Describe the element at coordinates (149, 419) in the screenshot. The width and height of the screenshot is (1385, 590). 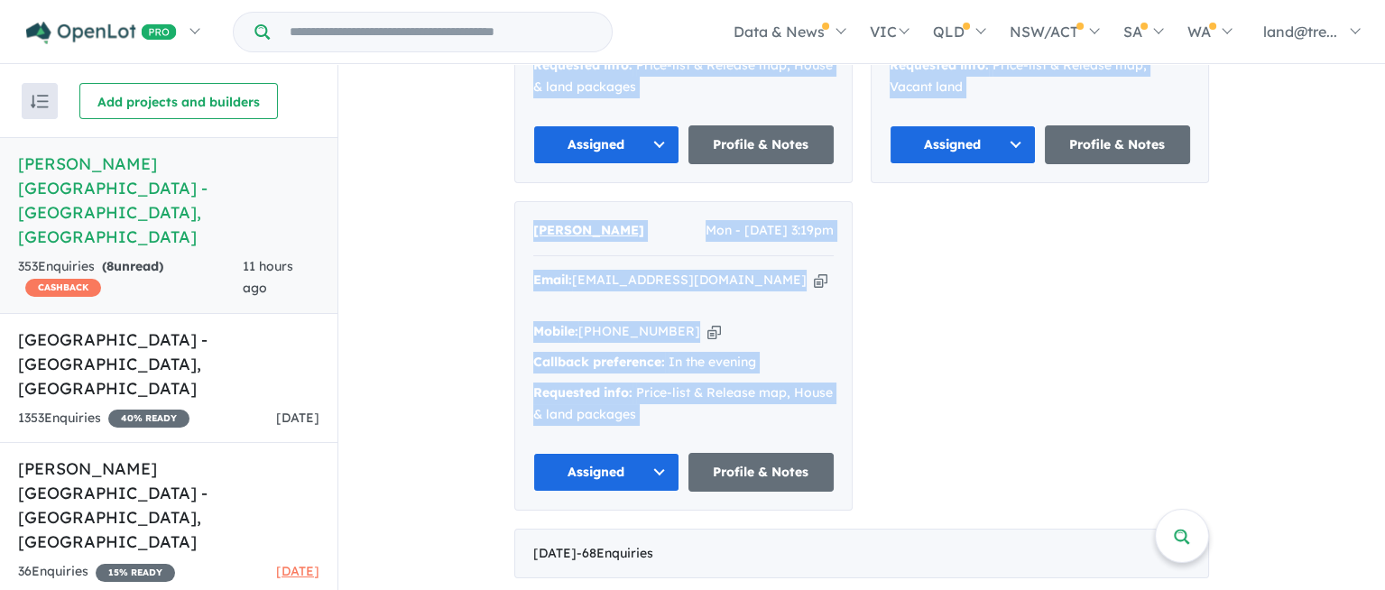
I see `span: 40 % READY` at that location.